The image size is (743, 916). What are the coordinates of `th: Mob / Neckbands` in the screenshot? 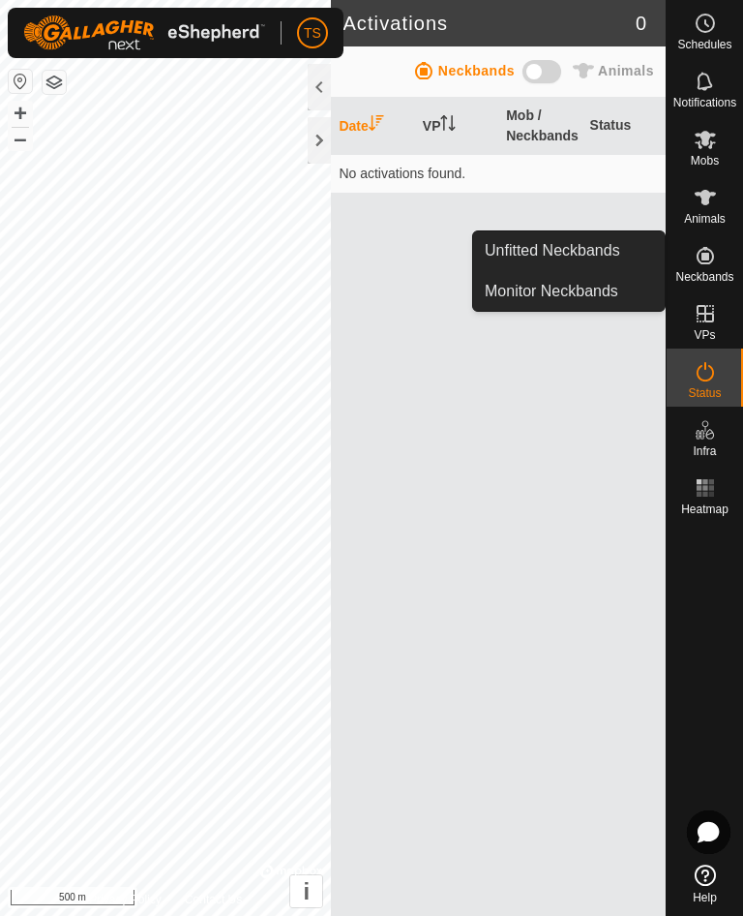 It's located at (540, 126).